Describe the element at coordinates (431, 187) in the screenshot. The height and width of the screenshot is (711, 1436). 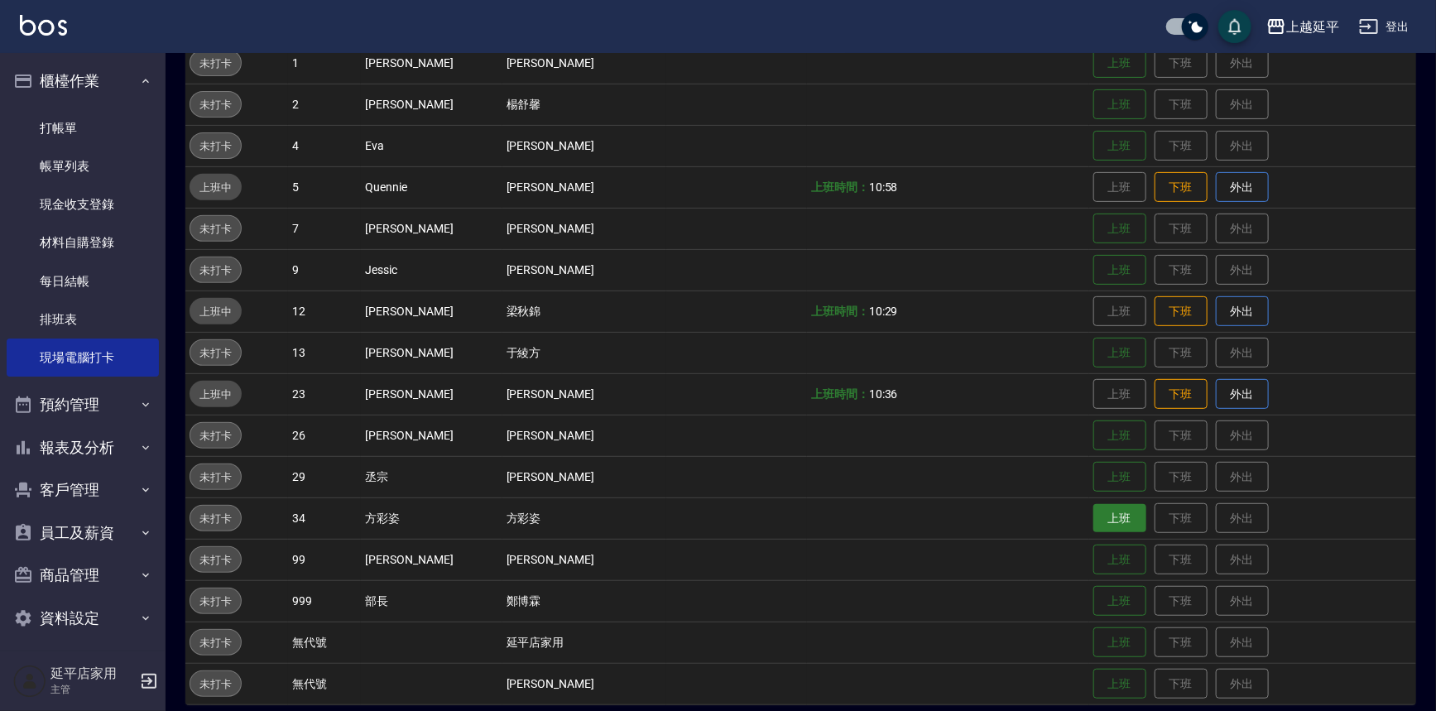
I see `td: Quennie` at that location.